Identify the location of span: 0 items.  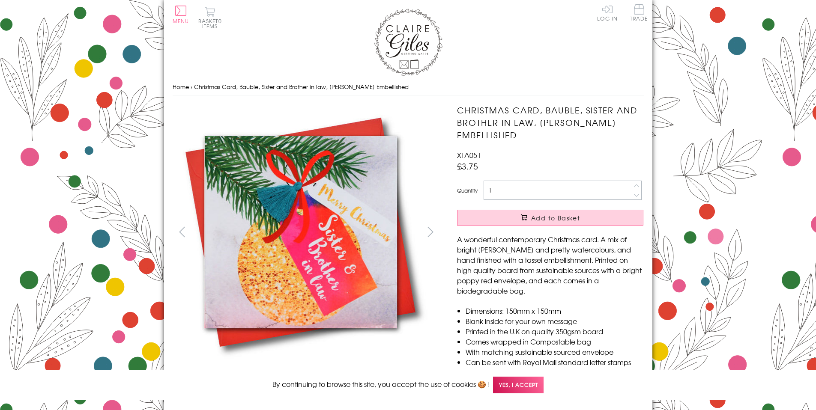
(212, 24).